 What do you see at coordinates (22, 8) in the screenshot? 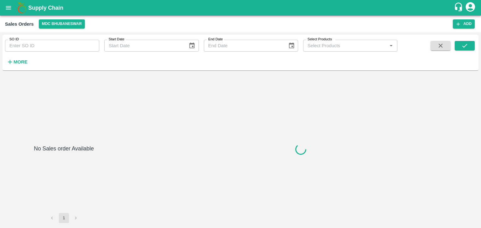
I see `img: logo` at bounding box center [22, 8].